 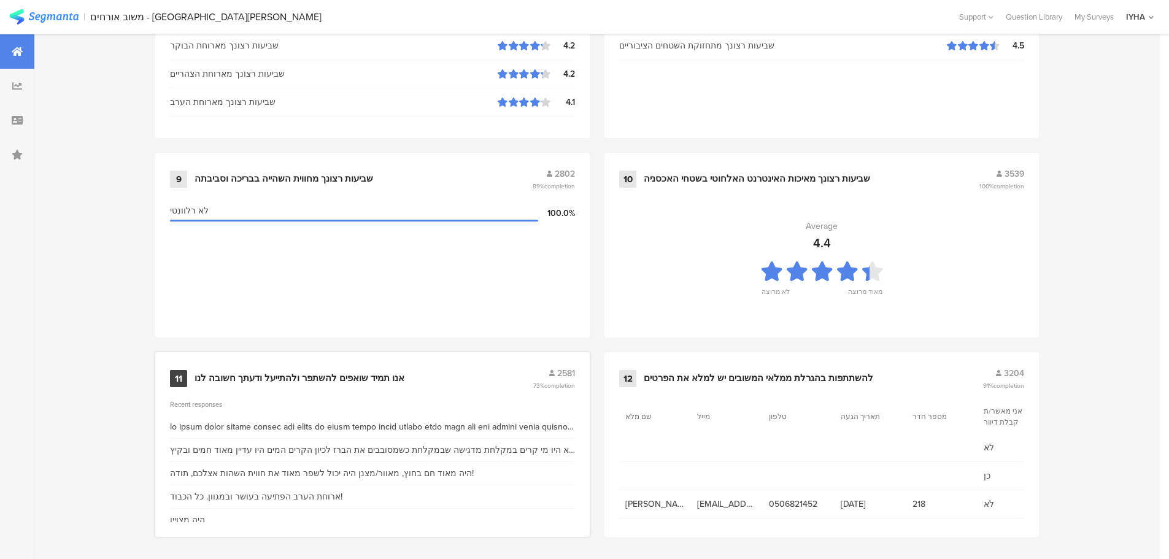 I want to click on div: שביעות רצונך מארוחת הצהריים, so click(x=334, y=74).